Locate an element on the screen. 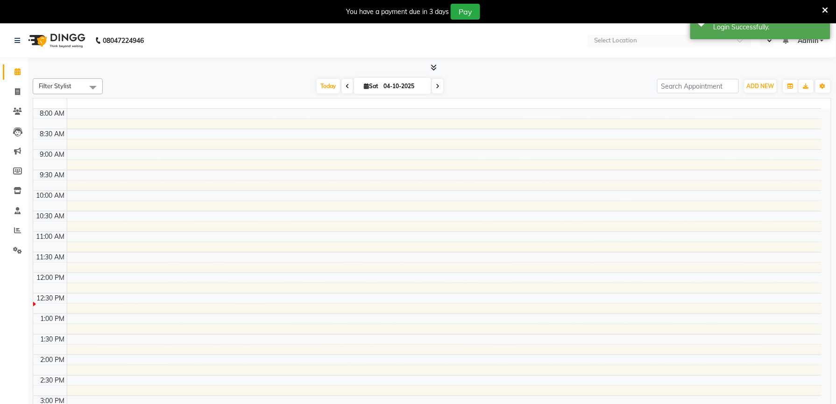 Image resolution: width=836 pixels, height=404 pixels. div: 10:00 AM is located at coordinates (50, 196).